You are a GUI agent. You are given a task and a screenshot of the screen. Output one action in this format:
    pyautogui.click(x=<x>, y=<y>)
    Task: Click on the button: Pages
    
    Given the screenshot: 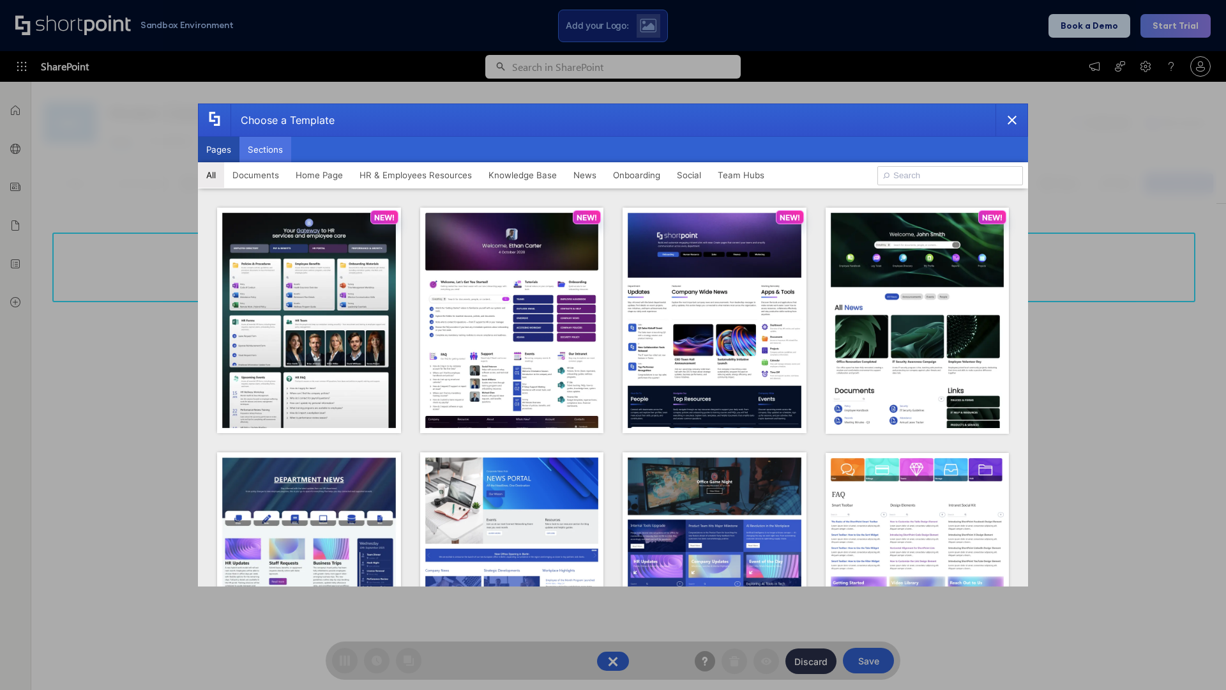 What is the action you would take?
    pyautogui.click(x=218, y=149)
    